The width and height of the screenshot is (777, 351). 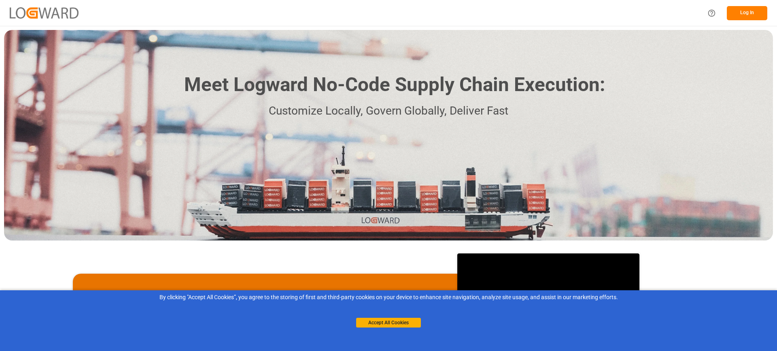 I want to click on button: Log In, so click(x=747, y=13).